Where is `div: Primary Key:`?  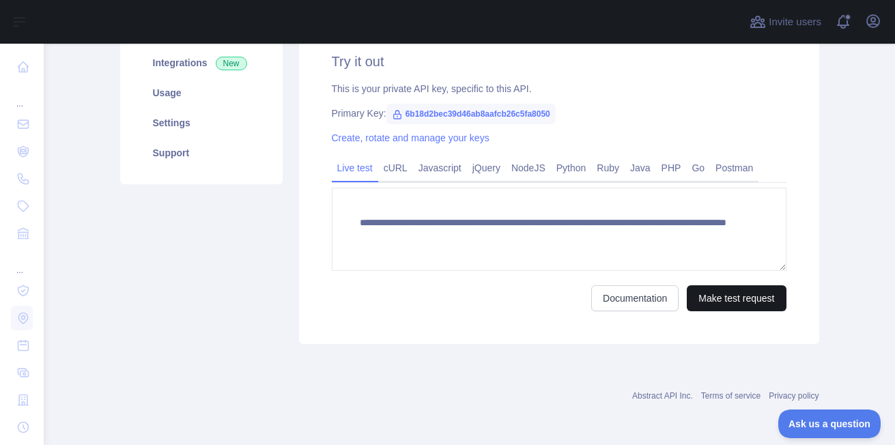 div: Primary Key: is located at coordinates (559, 113).